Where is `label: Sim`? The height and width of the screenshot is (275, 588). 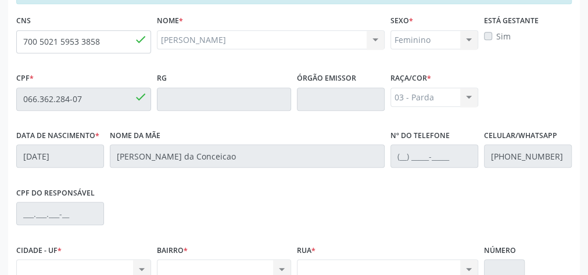 label: Sim is located at coordinates (503, 36).